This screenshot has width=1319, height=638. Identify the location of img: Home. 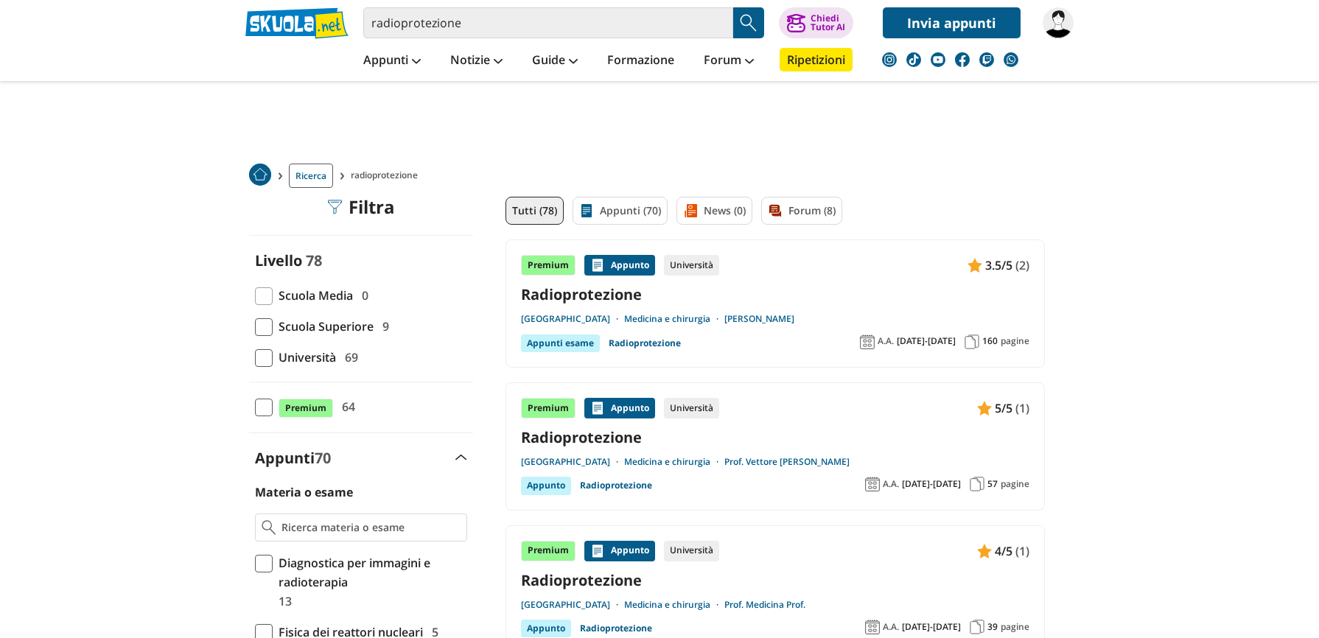
(260, 175).